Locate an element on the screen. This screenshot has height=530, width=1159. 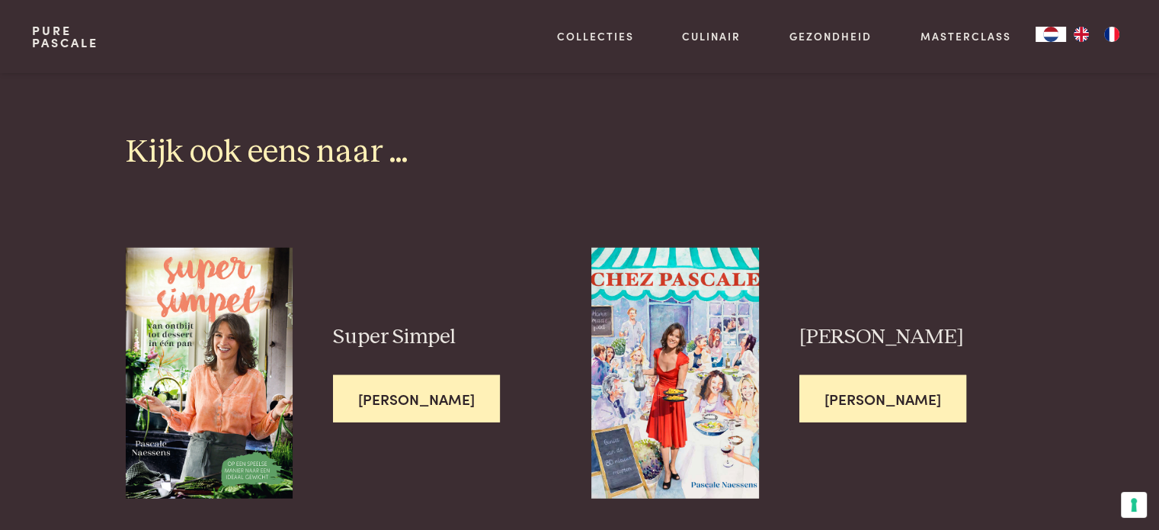
div: Language is located at coordinates (1051, 34).